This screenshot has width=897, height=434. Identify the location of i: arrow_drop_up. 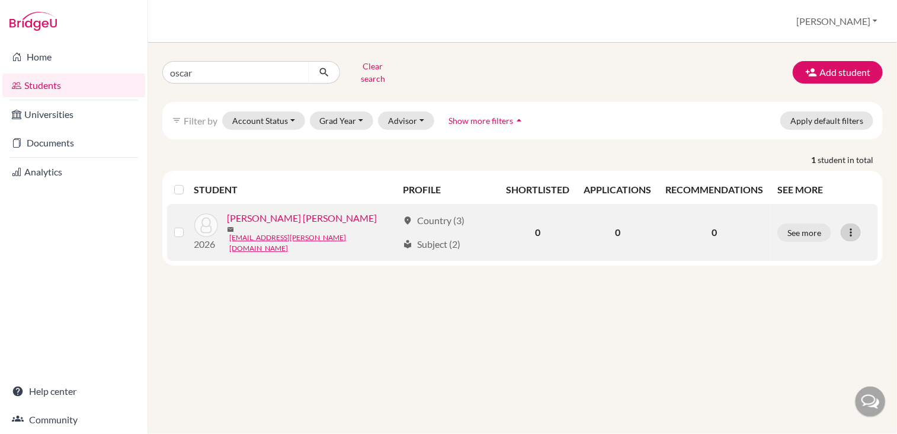
(520, 120).